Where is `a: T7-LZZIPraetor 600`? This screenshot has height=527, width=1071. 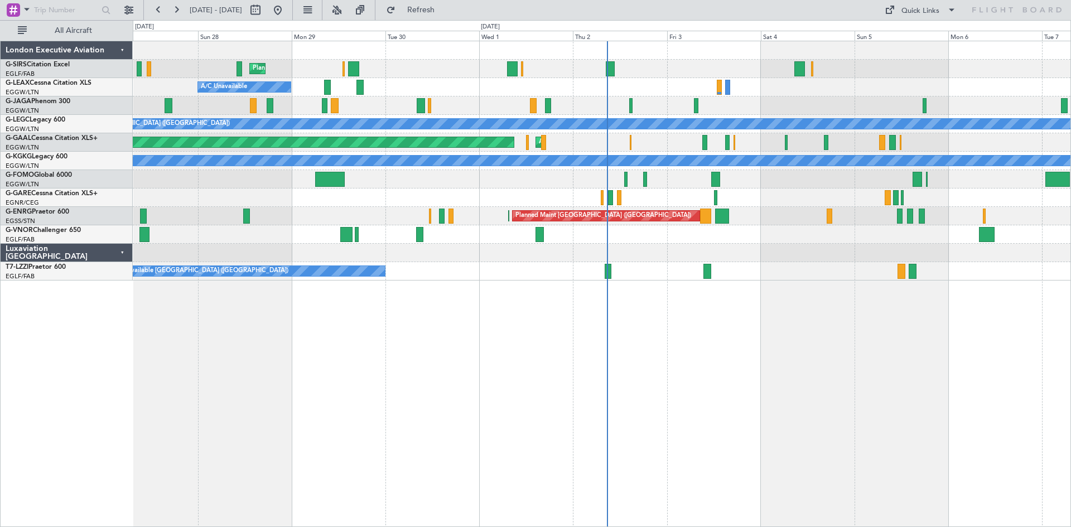 a: T7-LZZIPraetor 600 is located at coordinates (36, 267).